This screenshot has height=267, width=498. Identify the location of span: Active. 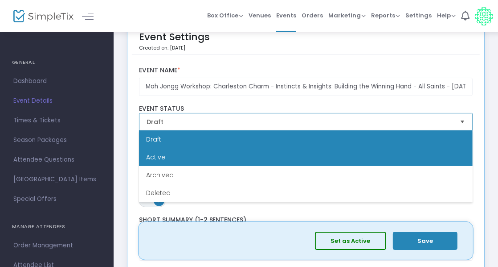
(156, 157).